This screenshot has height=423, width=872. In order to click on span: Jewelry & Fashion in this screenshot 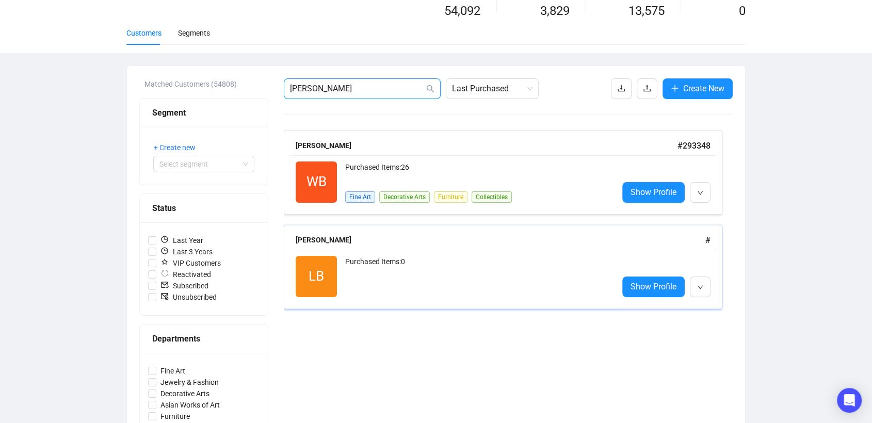, I will do `click(189, 382)`.